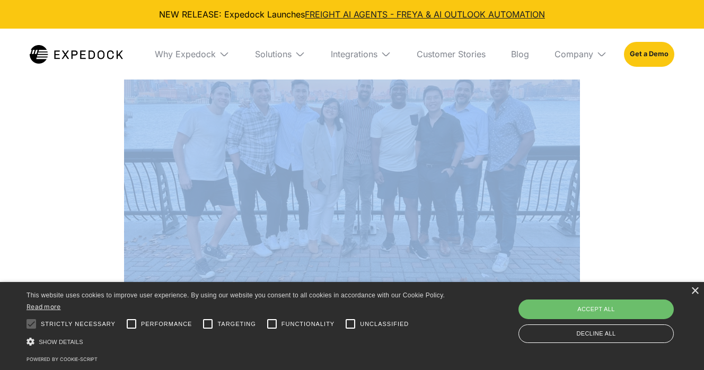 Image resolution: width=704 pixels, height=370 pixels. Describe the element at coordinates (166, 324) in the screenshot. I see `span: Performance` at that location.